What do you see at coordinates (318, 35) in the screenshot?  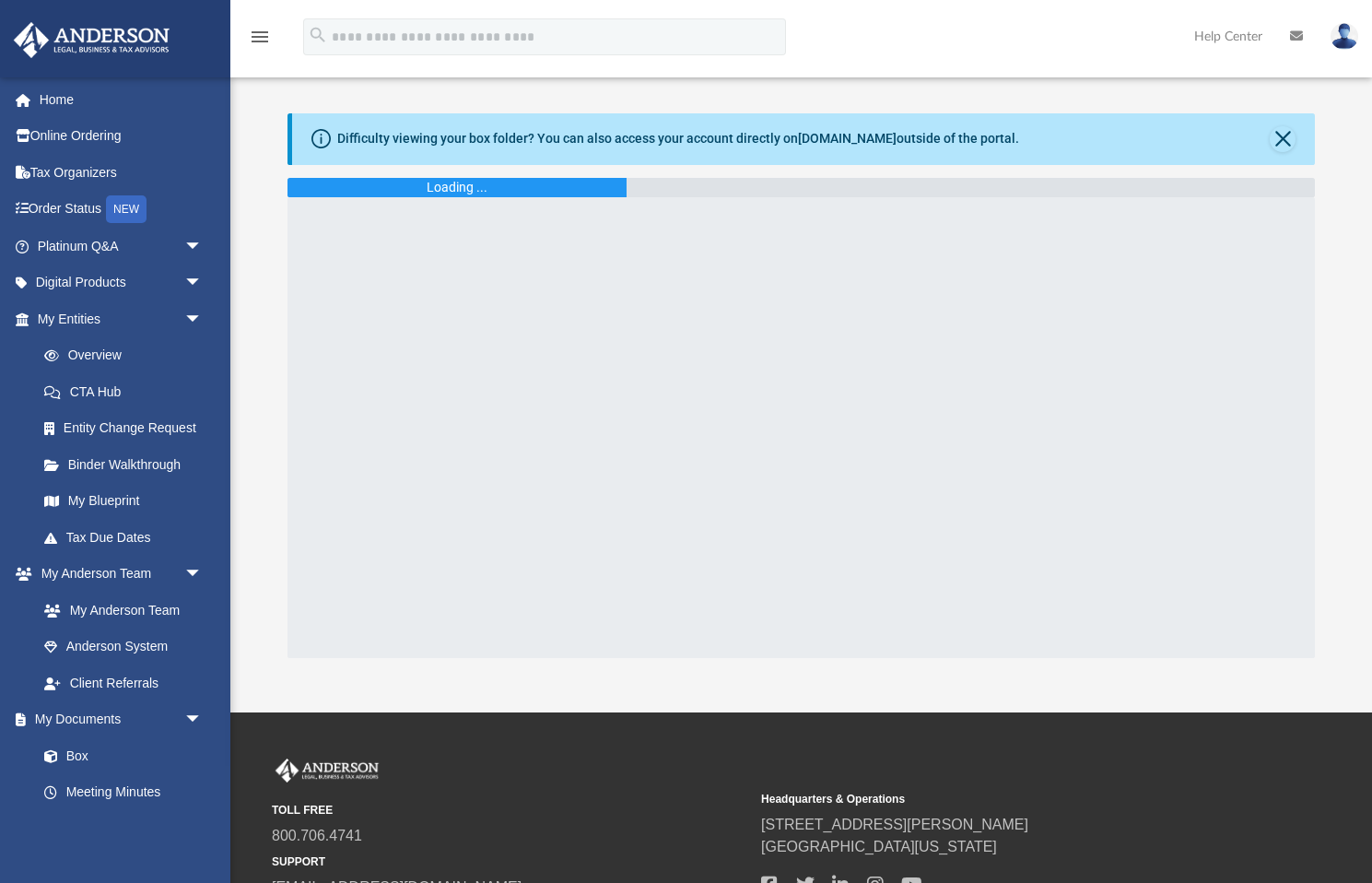 I see `i: search` at bounding box center [318, 35].